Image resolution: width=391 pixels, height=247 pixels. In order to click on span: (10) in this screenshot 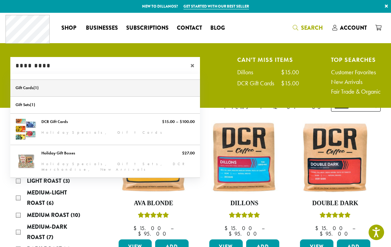, I will do `click(76, 215)`.